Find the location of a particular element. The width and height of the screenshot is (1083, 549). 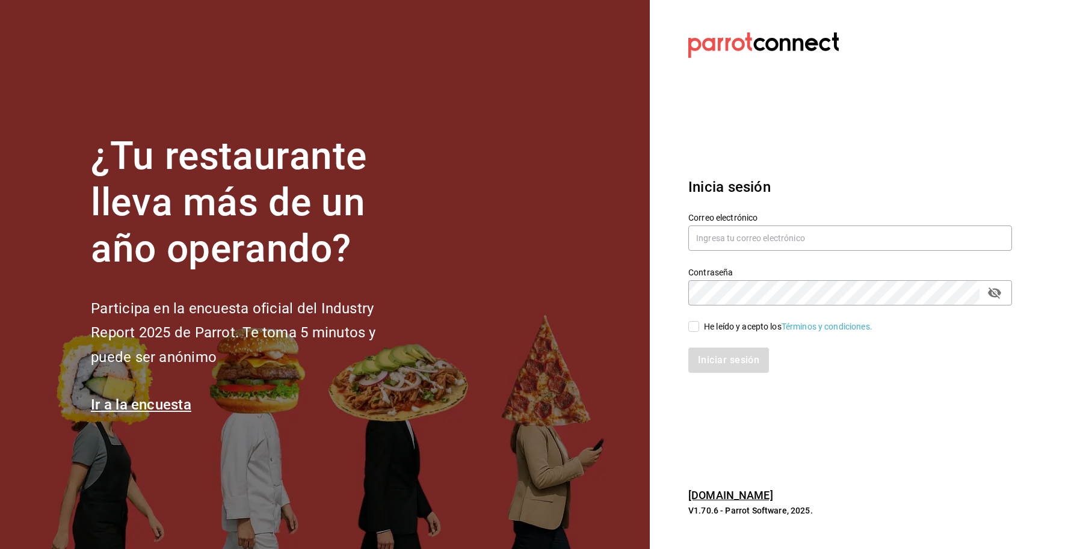

h1: ¿Tu restaurante lleva más de un año operando? is located at coordinates (253, 203).